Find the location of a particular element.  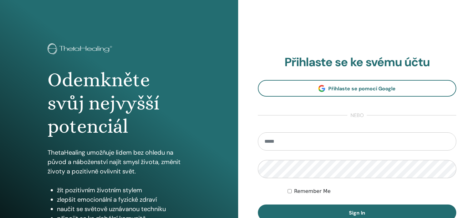

li: naučit se světově uznávanou techniku is located at coordinates (124, 209).